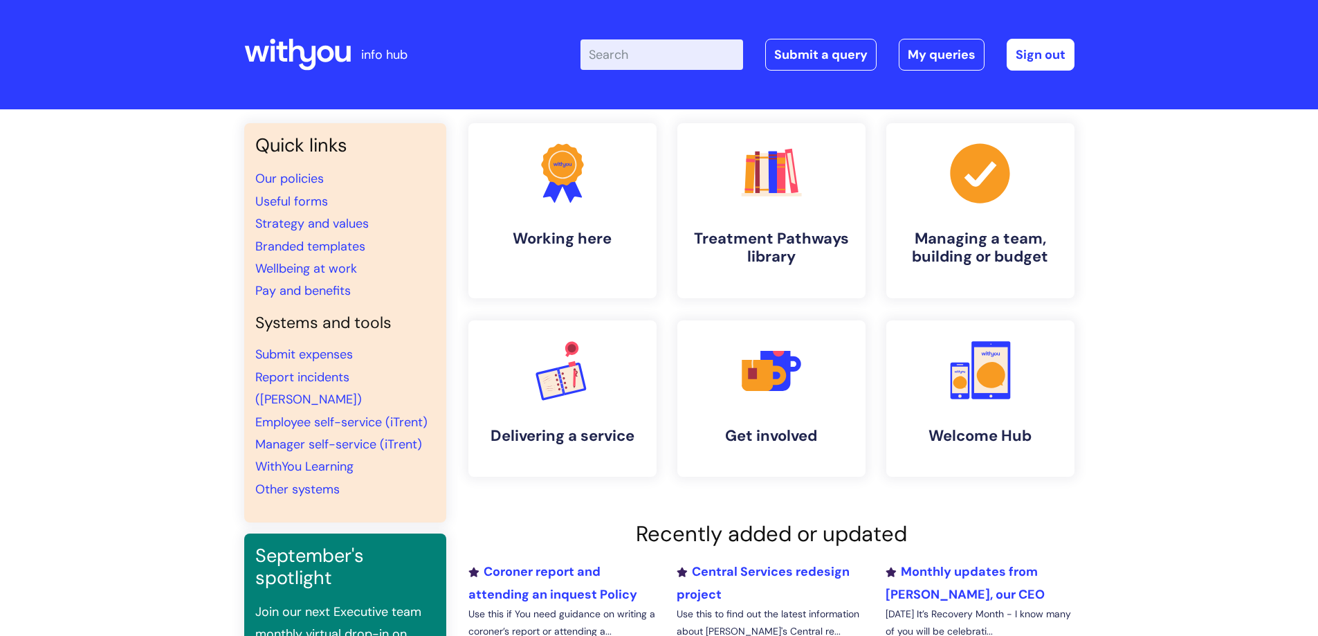 The height and width of the screenshot is (636, 1318). What do you see at coordinates (303, 290) in the screenshot?
I see `a: Pay and benefits` at bounding box center [303, 290].